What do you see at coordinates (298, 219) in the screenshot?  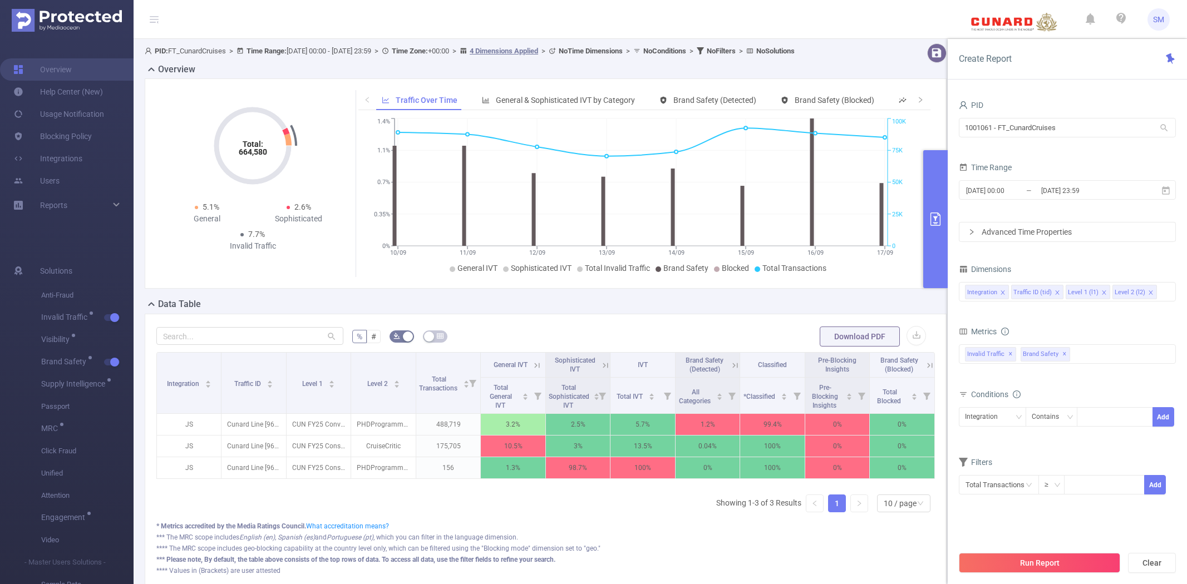 I see `div: Sophisticated` at bounding box center [298, 219].